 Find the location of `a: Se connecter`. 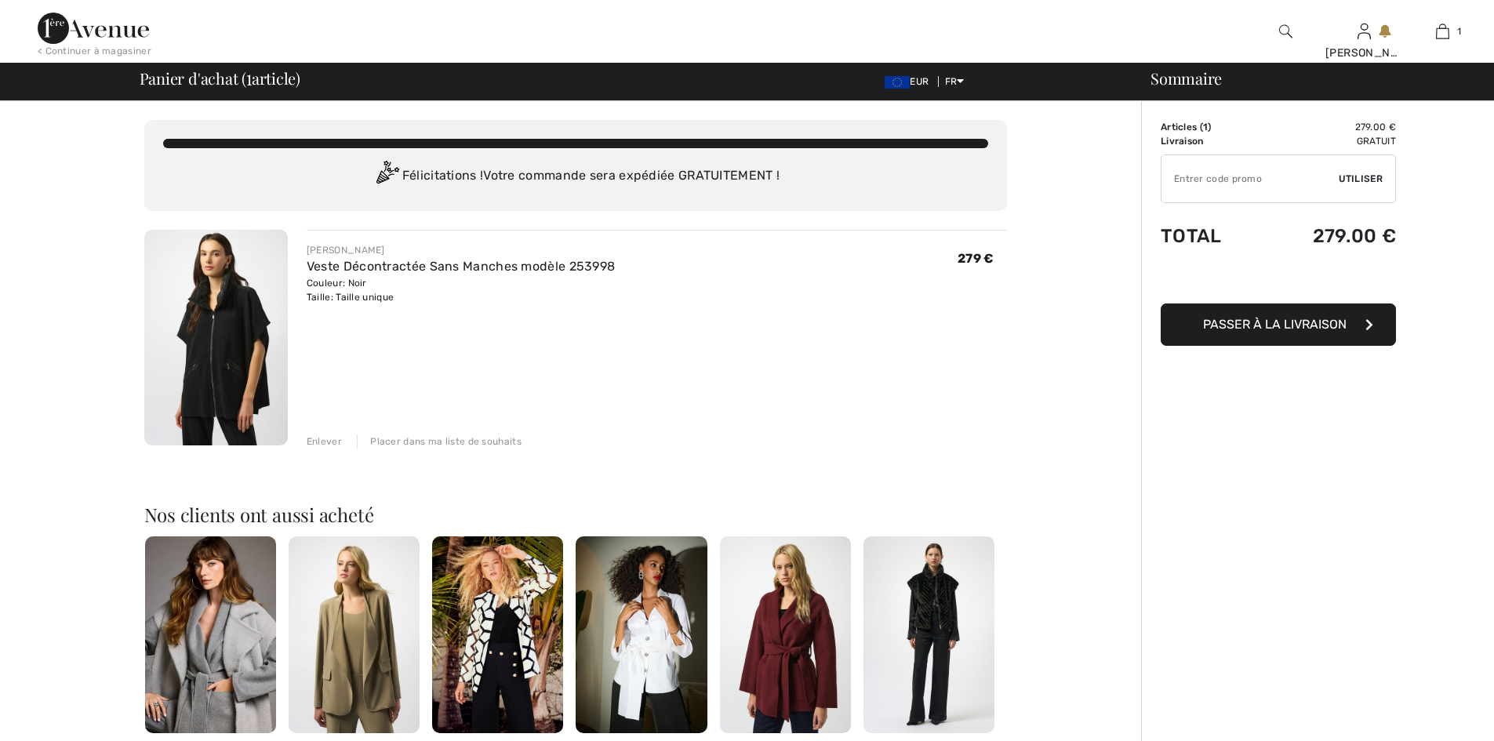

a: Se connecter is located at coordinates (1363, 31).